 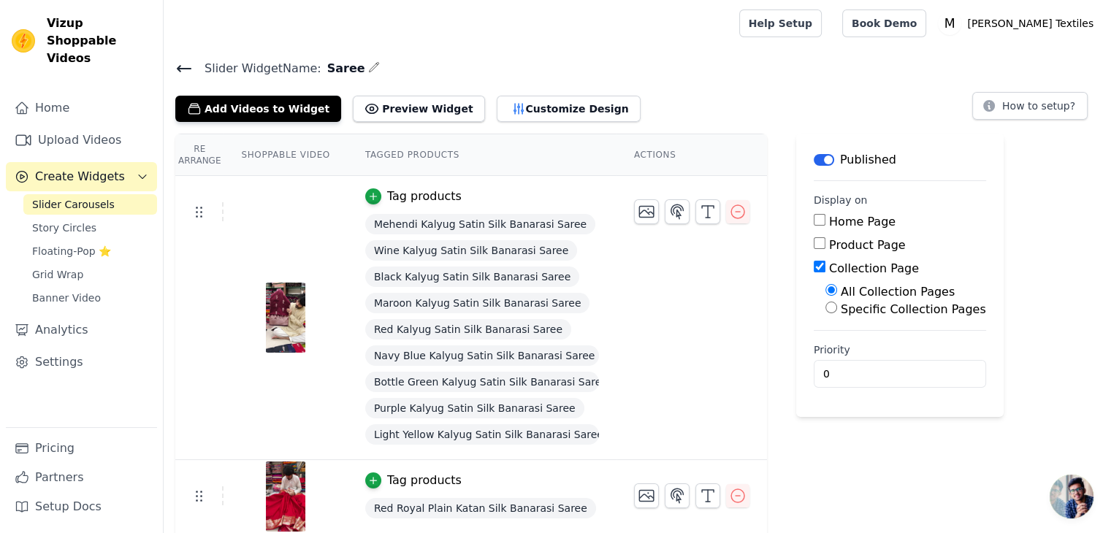 I want to click on span: Banner Video, so click(x=66, y=298).